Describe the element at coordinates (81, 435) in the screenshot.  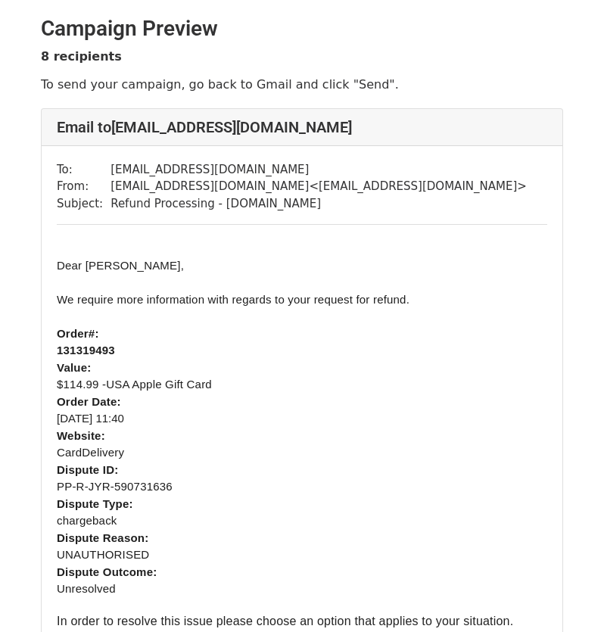
I see `strong: Website:` at that location.